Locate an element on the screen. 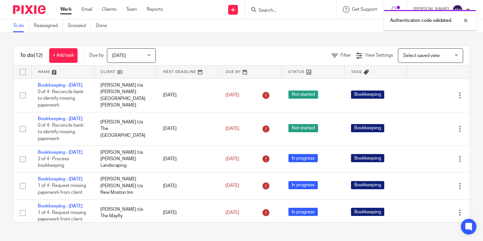  span: Select saved view is located at coordinates (421, 56).